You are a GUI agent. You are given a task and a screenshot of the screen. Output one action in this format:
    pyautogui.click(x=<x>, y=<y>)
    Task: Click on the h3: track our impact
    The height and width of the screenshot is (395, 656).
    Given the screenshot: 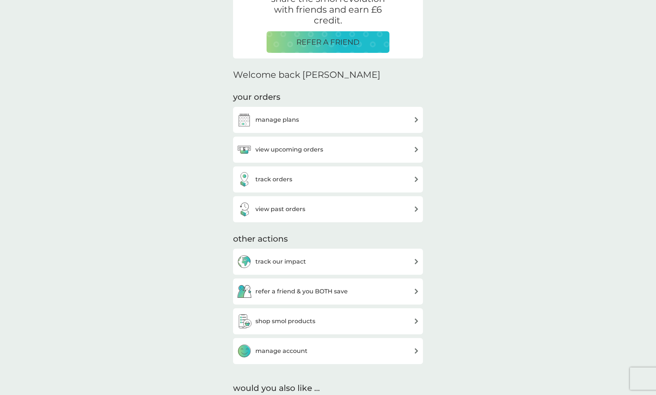 What is the action you would take?
    pyautogui.click(x=281, y=262)
    